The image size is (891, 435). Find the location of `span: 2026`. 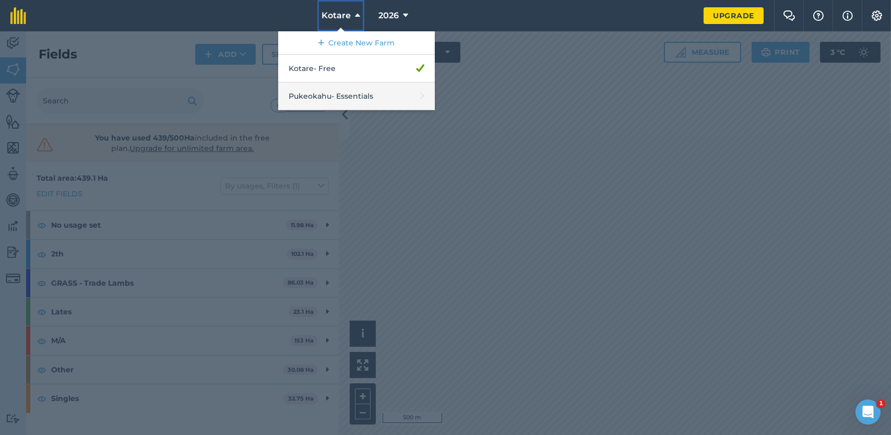

span: 2026 is located at coordinates (388, 16).